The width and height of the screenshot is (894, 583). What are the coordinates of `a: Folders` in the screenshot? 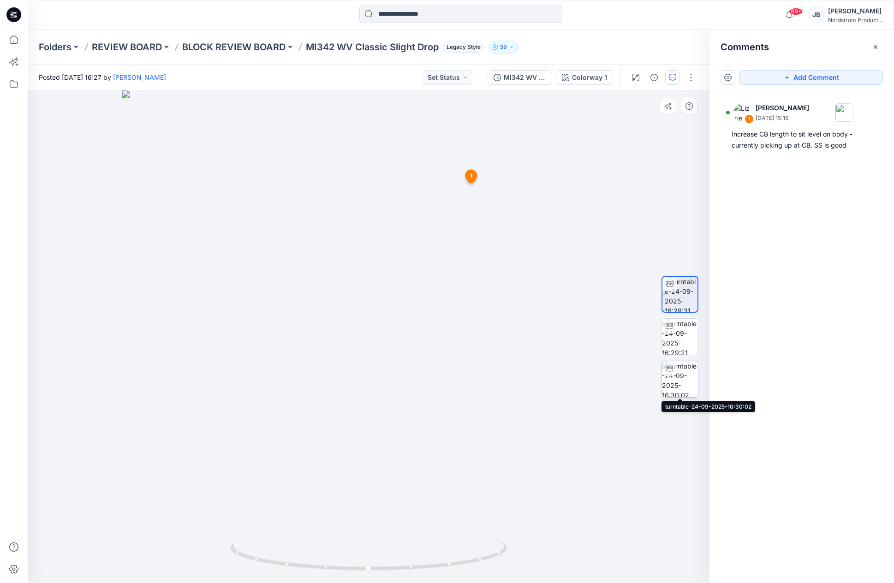 It's located at (55, 47).